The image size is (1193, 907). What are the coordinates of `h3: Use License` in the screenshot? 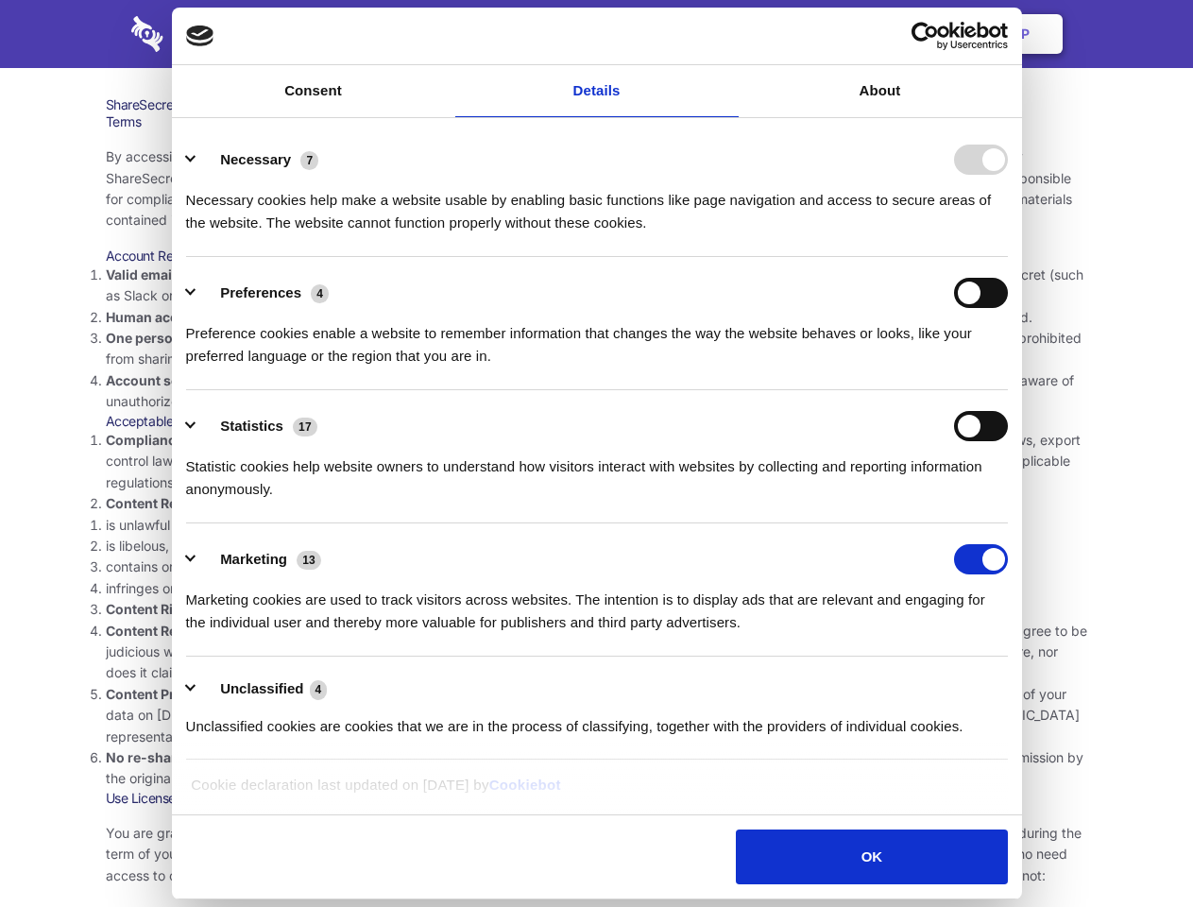 It's located at (597, 798).